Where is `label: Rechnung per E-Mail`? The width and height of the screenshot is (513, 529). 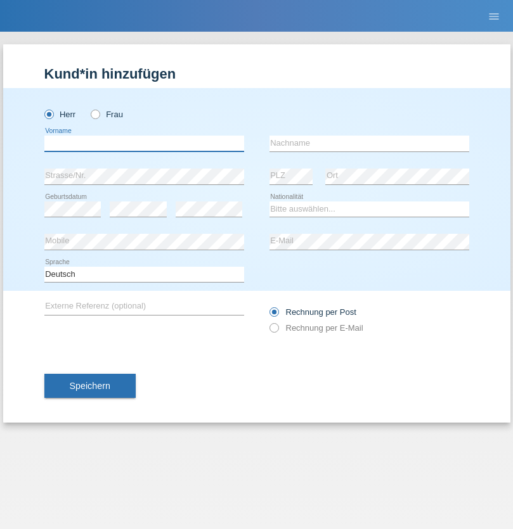 label: Rechnung per E-Mail is located at coordinates (316, 328).